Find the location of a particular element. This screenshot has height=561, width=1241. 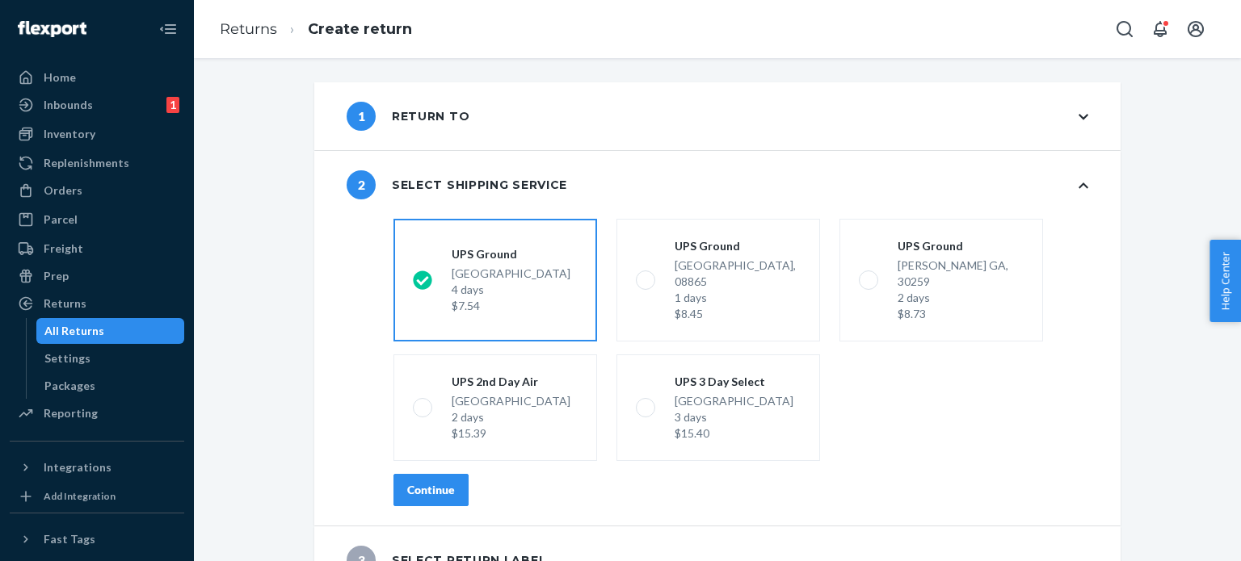

button: Help Center is located at coordinates (1224, 281).